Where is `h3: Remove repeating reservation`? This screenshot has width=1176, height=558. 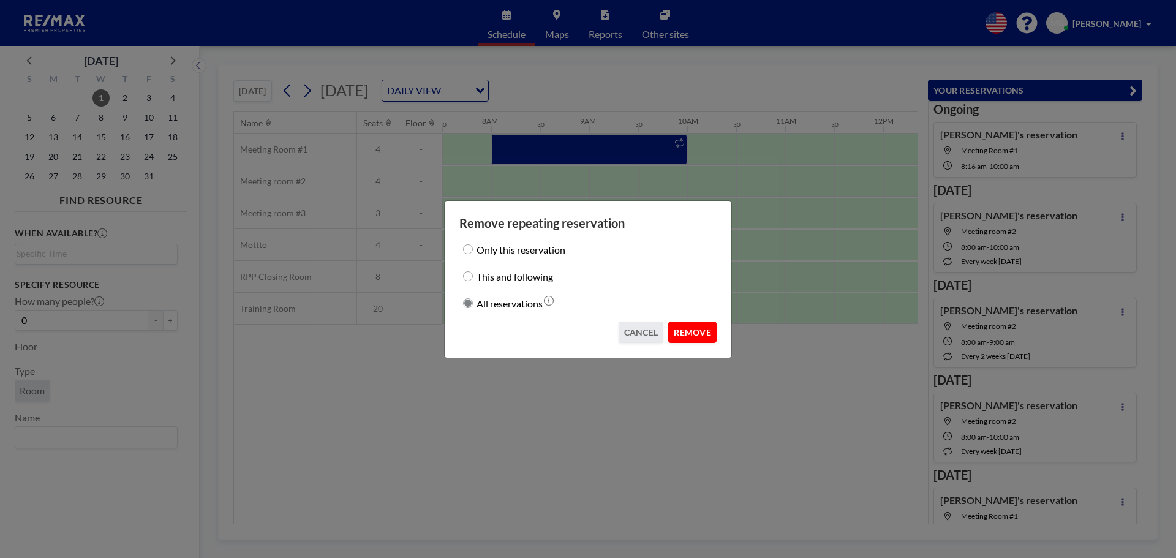 h3: Remove repeating reservation is located at coordinates (588, 223).